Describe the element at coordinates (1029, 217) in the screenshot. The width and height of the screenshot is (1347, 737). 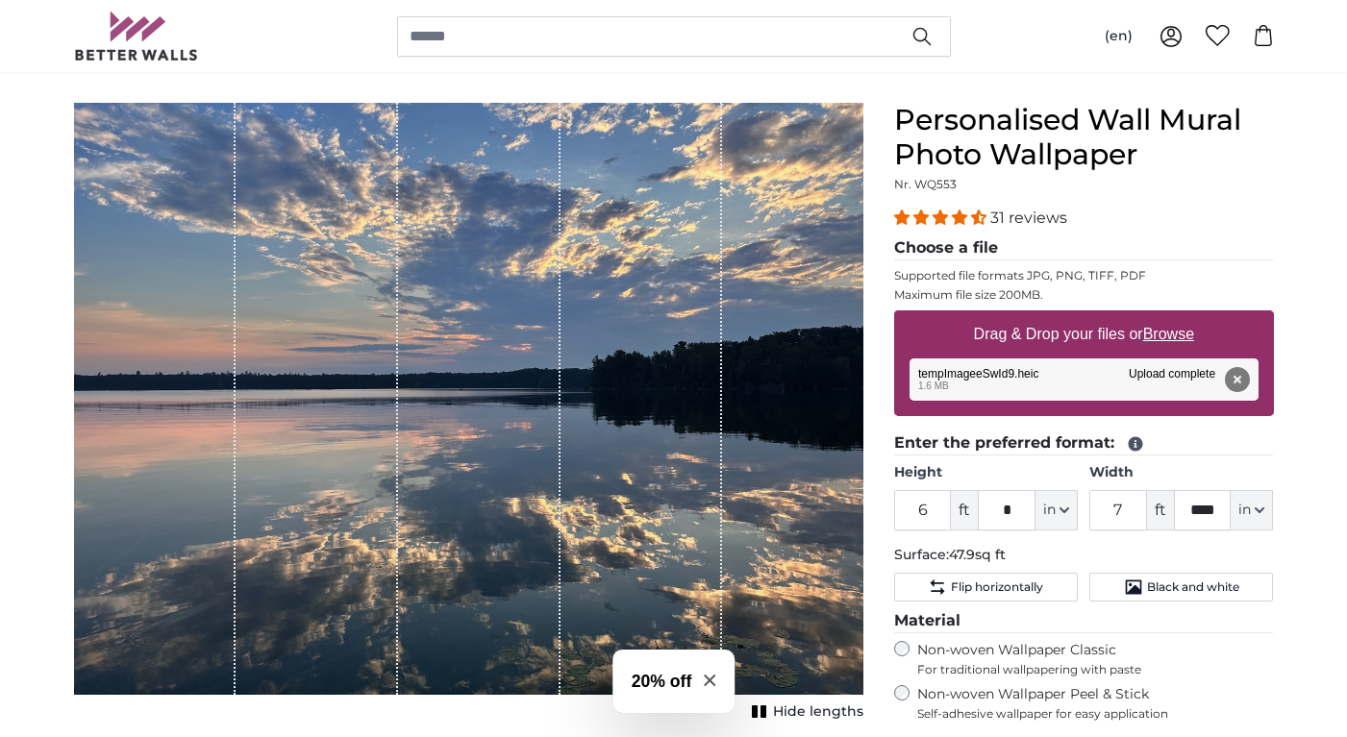
I see `span: 31 reviews` at that location.